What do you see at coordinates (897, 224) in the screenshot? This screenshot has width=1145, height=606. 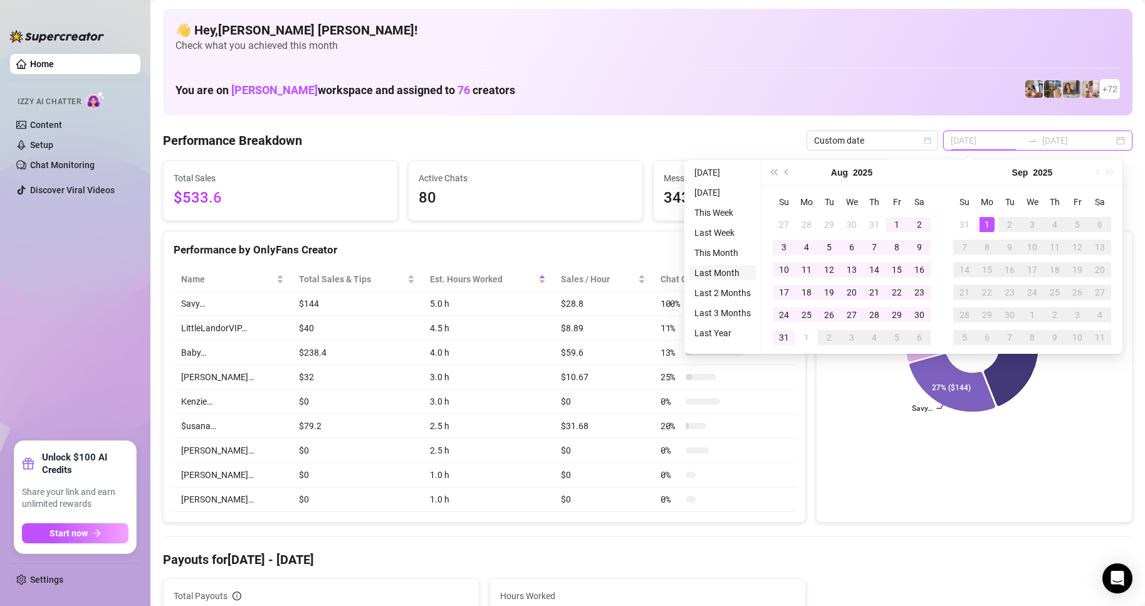 I see `td: 2025-08-01` at bounding box center [897, 224].